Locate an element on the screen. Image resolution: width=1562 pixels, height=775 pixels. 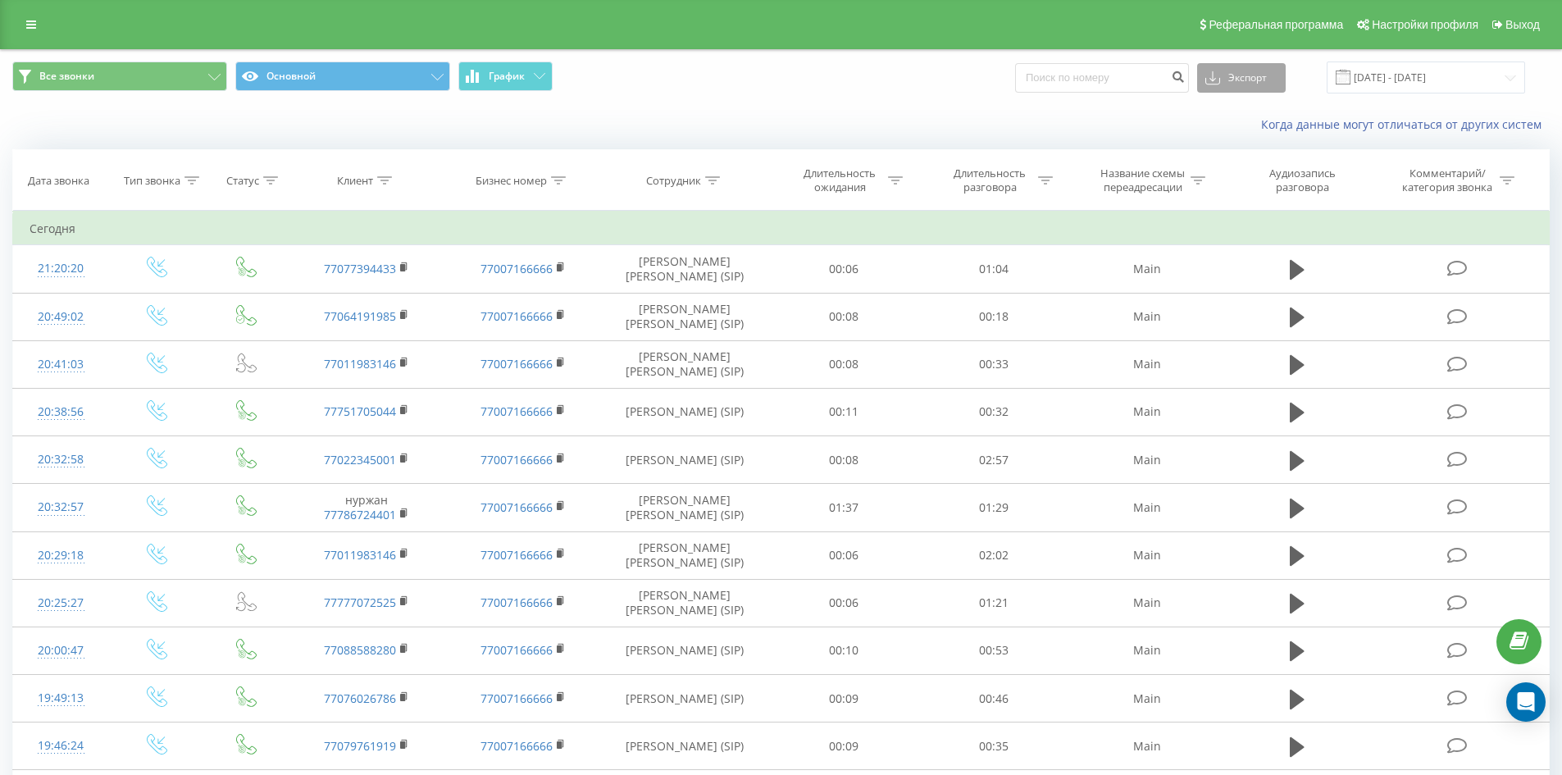
span: Реферальная программа is located at coordinates (1276, 25).